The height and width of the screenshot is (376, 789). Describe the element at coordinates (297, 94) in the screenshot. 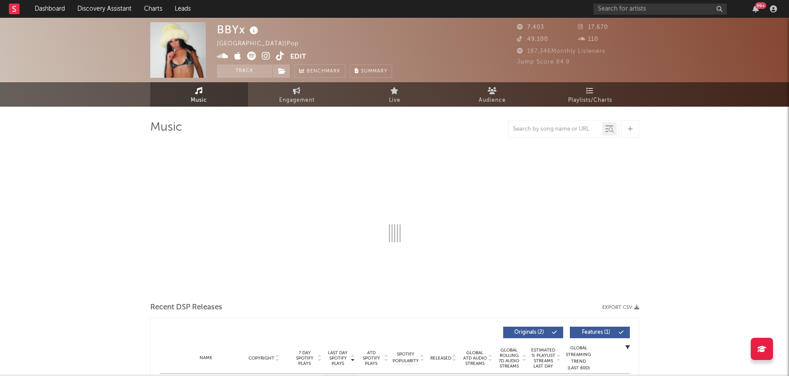

I see `a: Engagement` at that location.